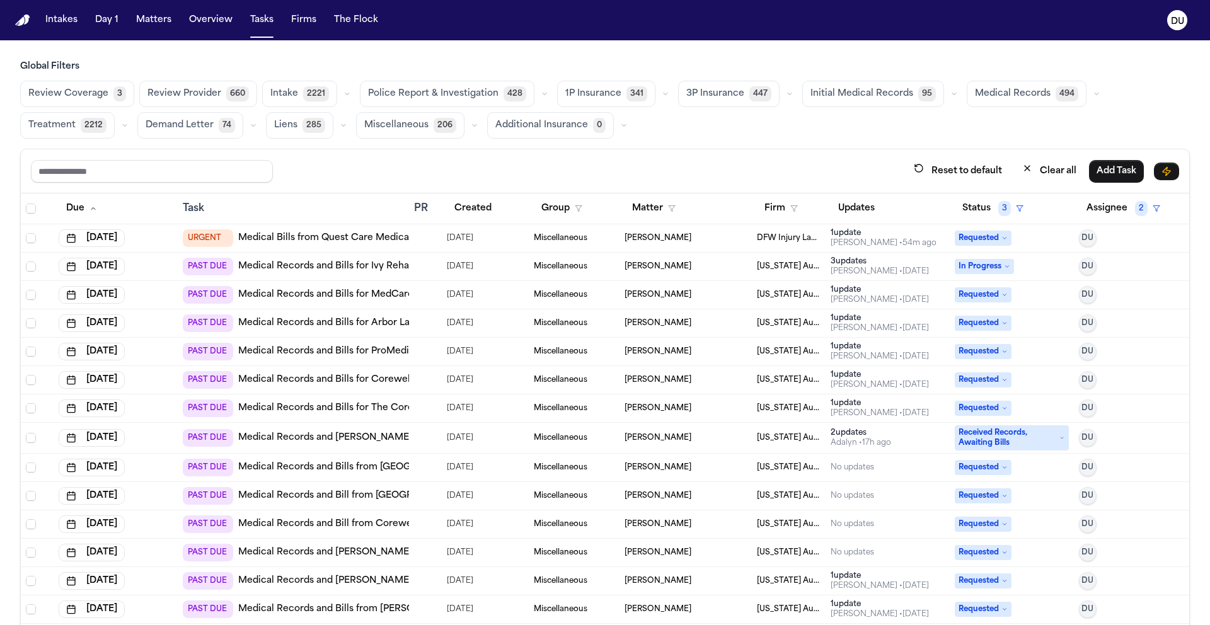 This screenshot has width=1210, height=625. Describe the element at coordinates (861, 443) in the screenshot. I see `div: Last updated by Adalyn at 8/28/2025, 6:03:13 PM` at that location.